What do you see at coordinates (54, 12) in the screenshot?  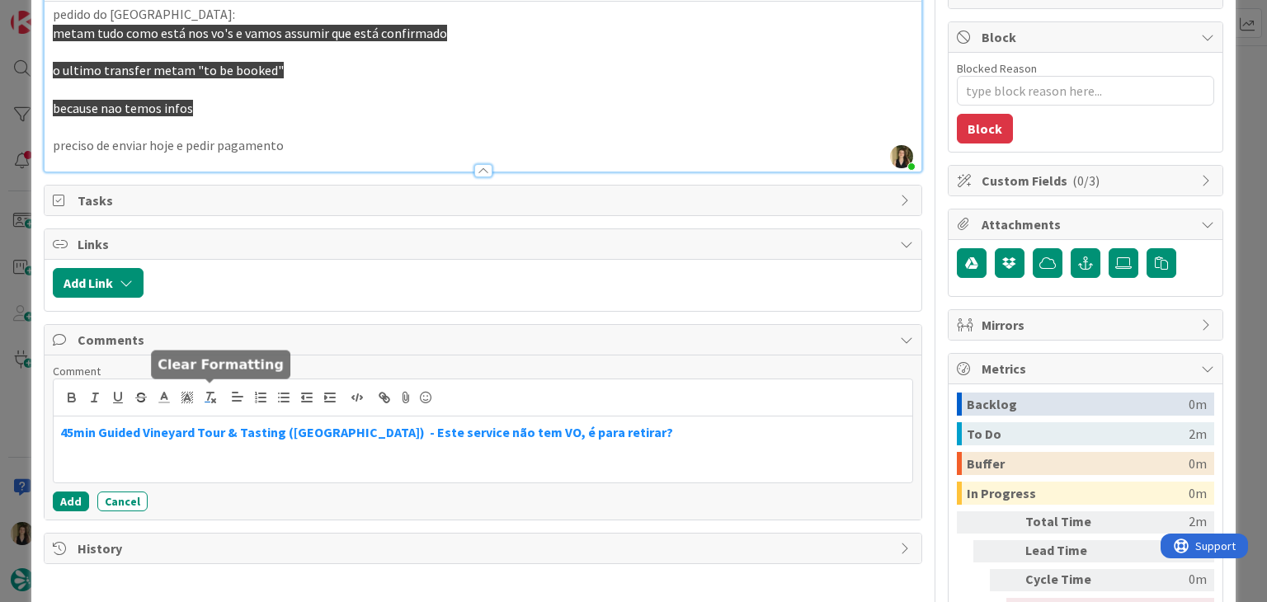 I see `span: Support` at bounding box center [54, 12].